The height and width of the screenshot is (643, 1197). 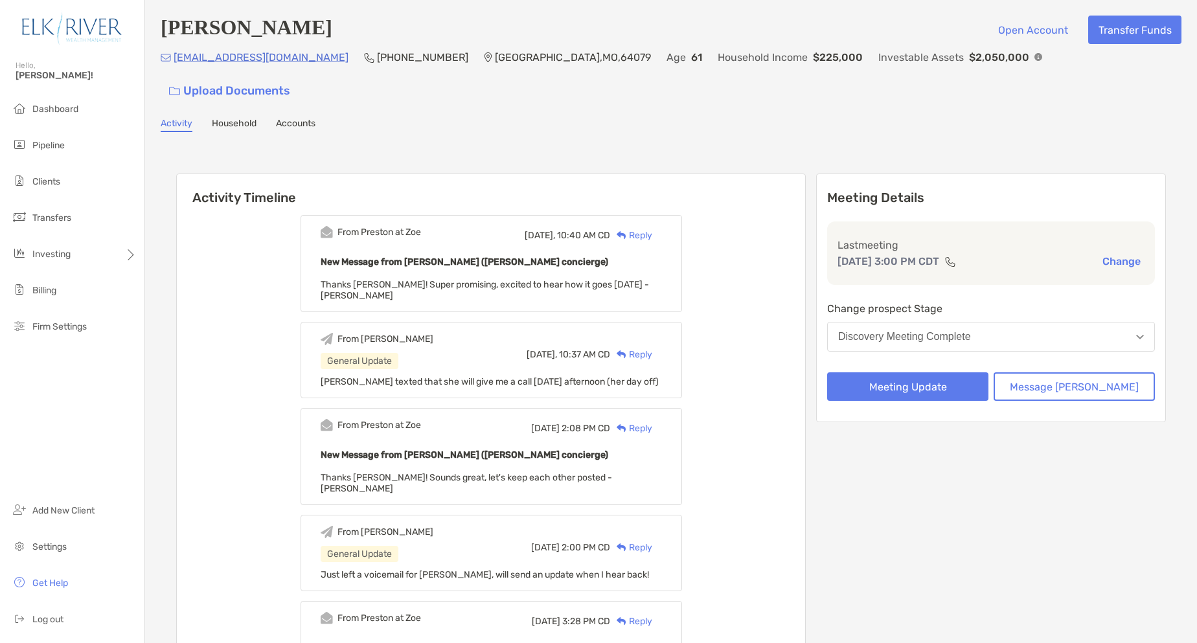 I want to click on img: pipeline icon, so click(x=19, y=144).